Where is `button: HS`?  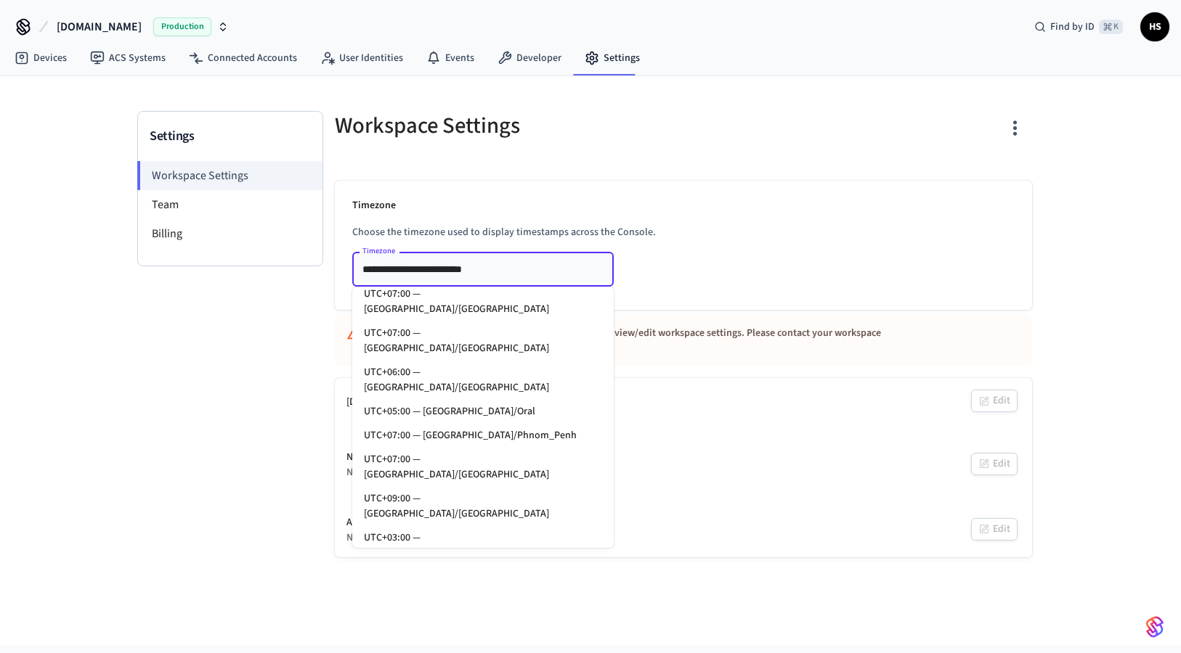 button: HS is located at coordinates (1155, 27).